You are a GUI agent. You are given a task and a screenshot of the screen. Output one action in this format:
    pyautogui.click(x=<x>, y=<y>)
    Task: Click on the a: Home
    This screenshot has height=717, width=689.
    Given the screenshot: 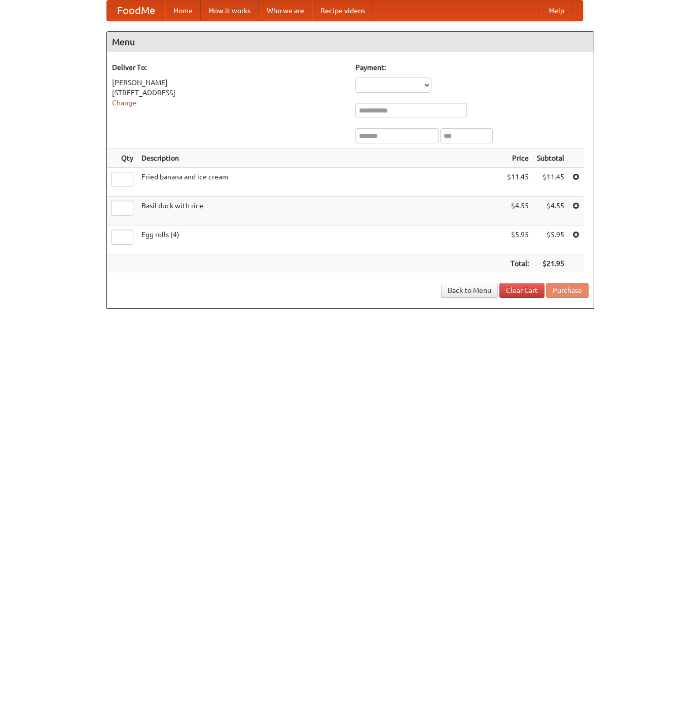 What is the action you would take?
    pyautogui.click(x=183, y=11)
    